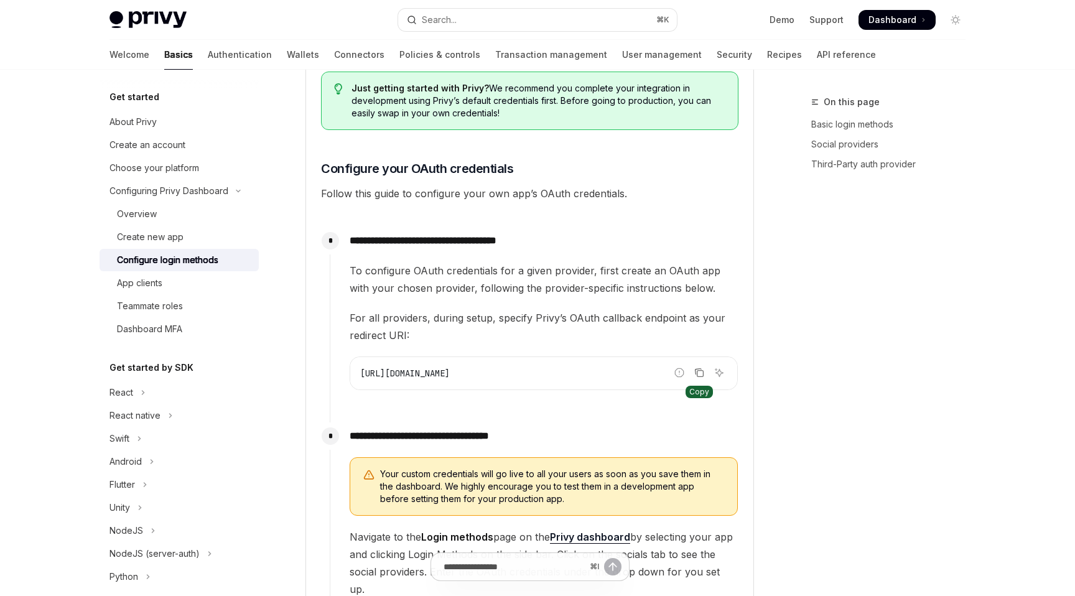 Image resolution: width=1075 pixels, height=596 pixels. What do you see at coordinates (338, 89) in the screenshot?
I see `svg: Tip` at bounding box center [338, 89].